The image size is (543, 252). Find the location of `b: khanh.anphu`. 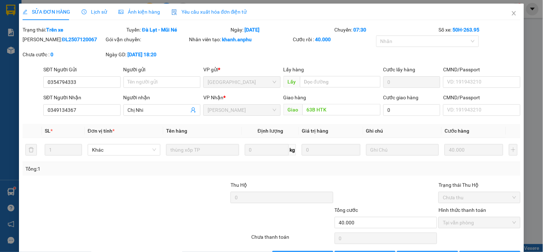

b: khanh.anphu is located at coordinates (237, 39).